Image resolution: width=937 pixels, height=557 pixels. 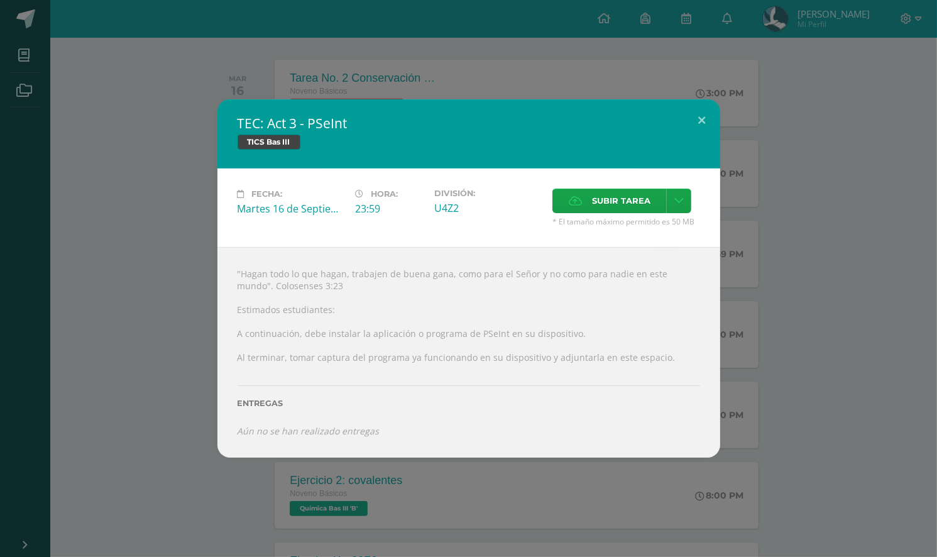 I want to click on i: Aún no se han realizado entregas, so click(x=308, y=430).